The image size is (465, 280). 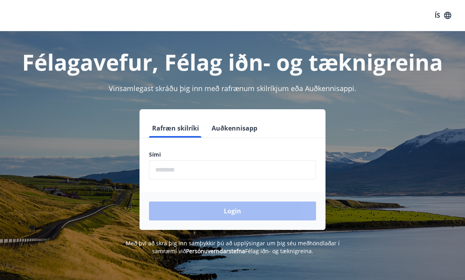 What do you see at coordinates (234, 128) in the screenshot?
I see `button: Auðkennisapp` at bounding box center [234, 128].